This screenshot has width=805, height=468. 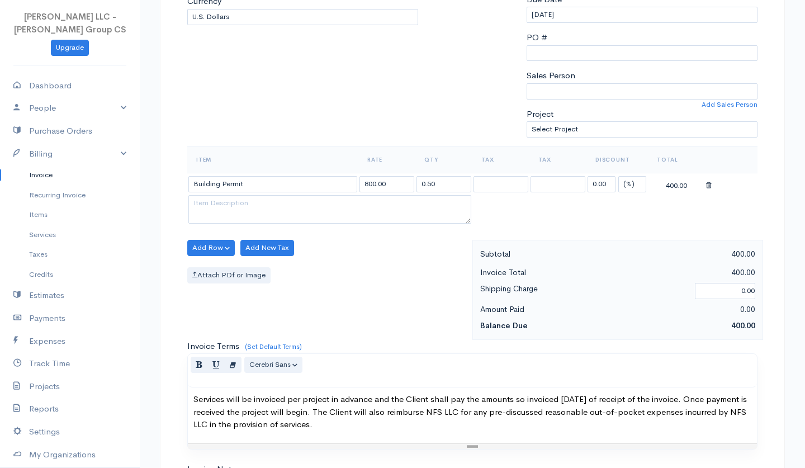 I want to click on label: Project, so click(x=540, y=114).